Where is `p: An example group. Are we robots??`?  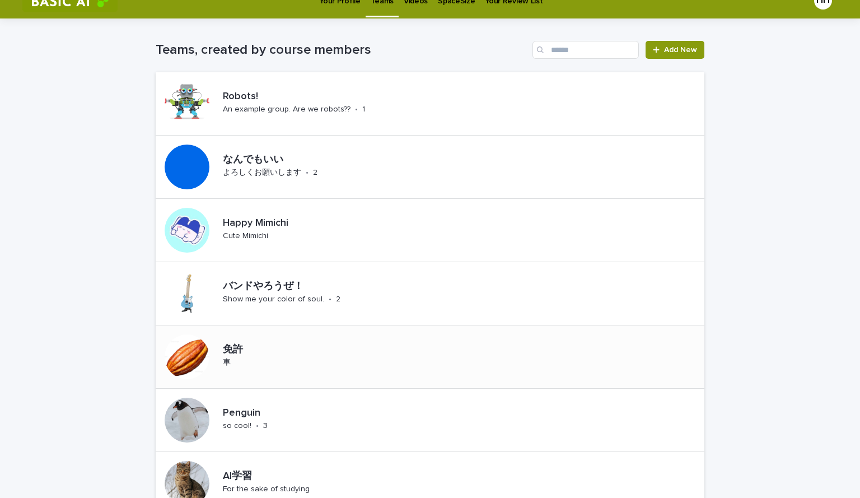 p: An example group. Are we robots?? is located at coordinates (287, 109).